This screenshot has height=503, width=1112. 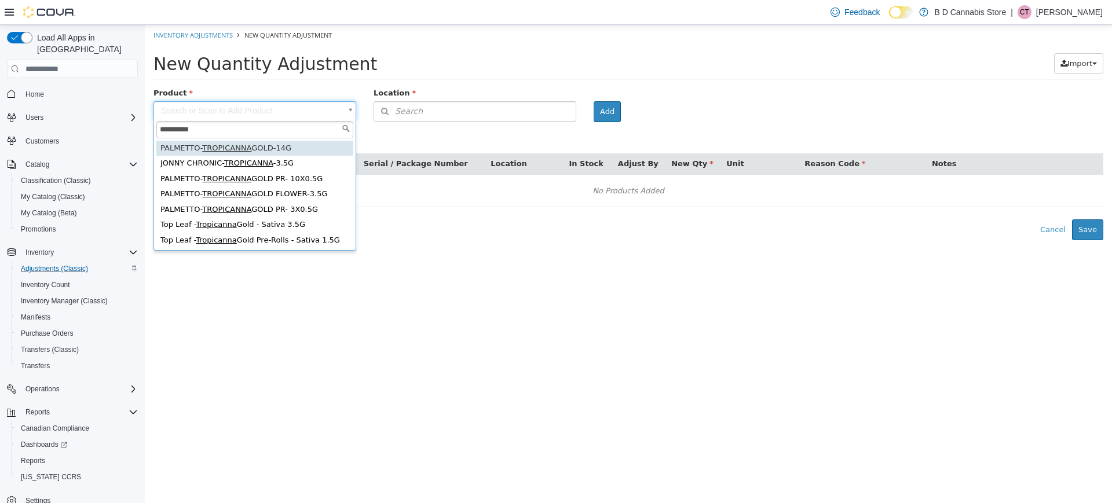 What do you see at coordinates (77, 285) in the screenshot?
I see `span: Inventory Count` at bounding box center [77, 285].